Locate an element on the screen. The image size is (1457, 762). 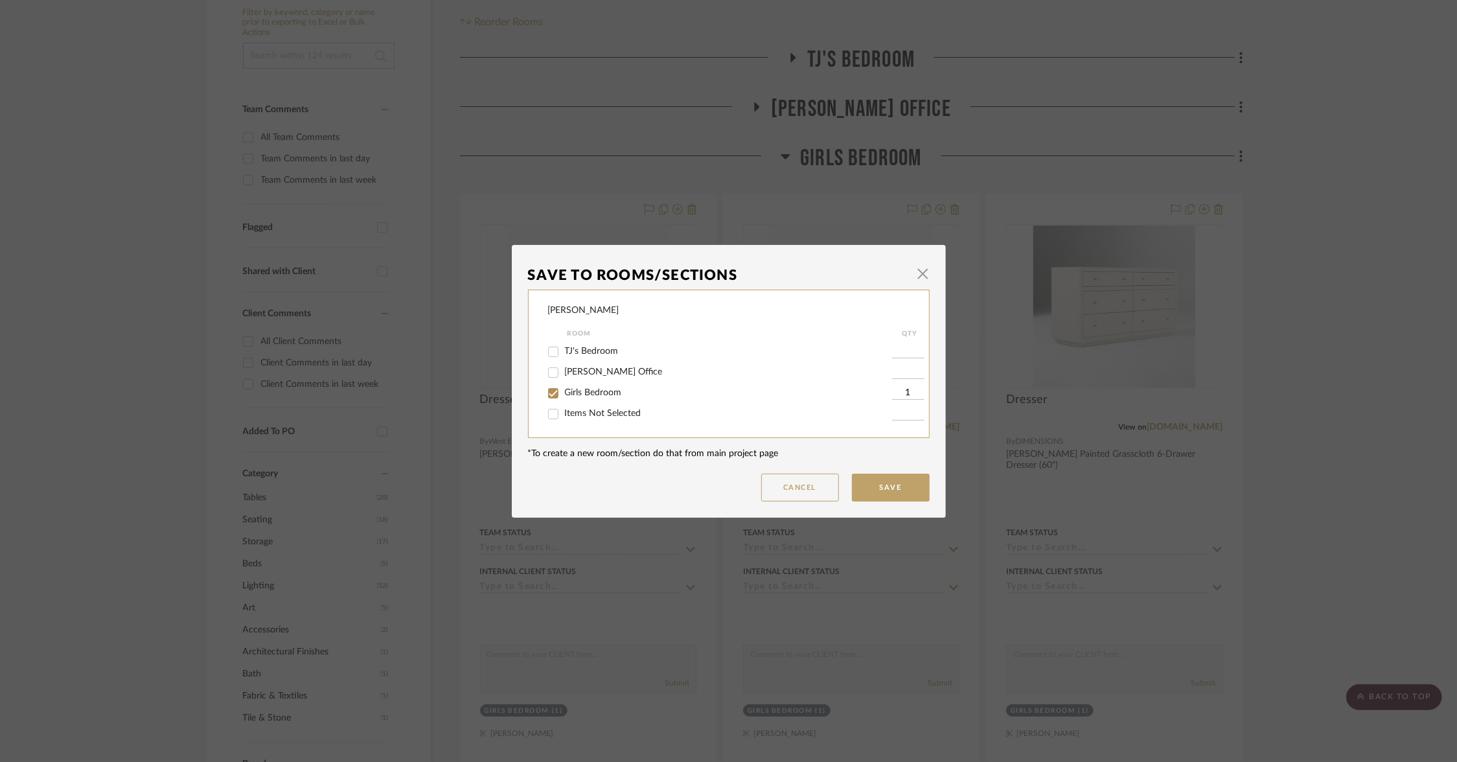
button: Save is located at coordinates (891, 487).